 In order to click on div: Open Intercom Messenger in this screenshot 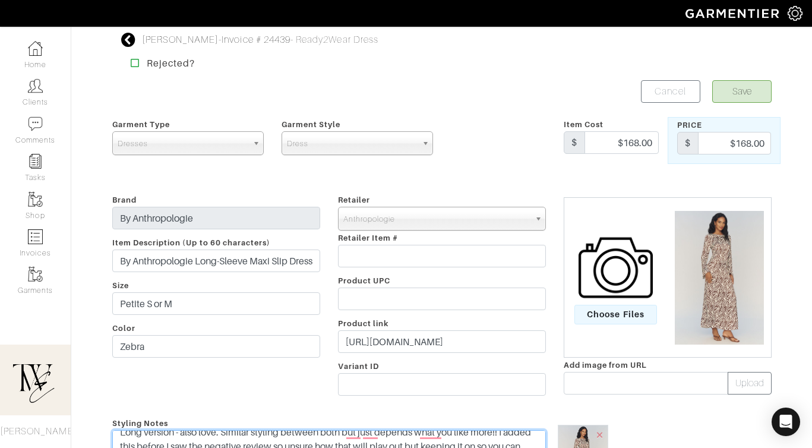, I will do `click(785, 422)`.